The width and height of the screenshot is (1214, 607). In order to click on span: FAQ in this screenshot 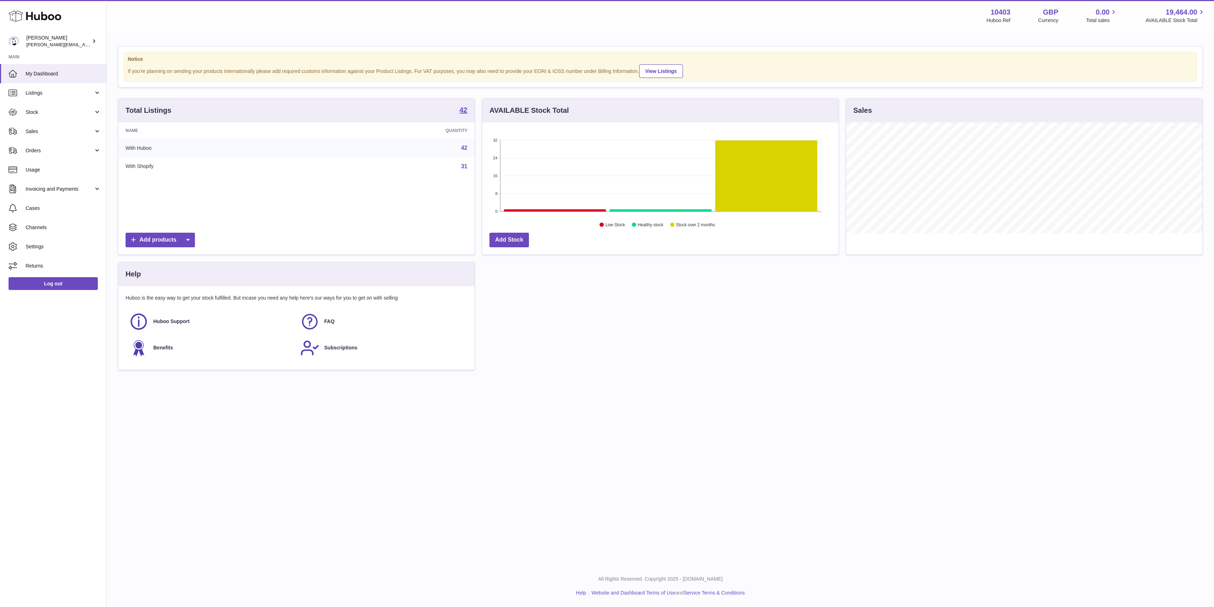, I will do `click(329, 321)`.